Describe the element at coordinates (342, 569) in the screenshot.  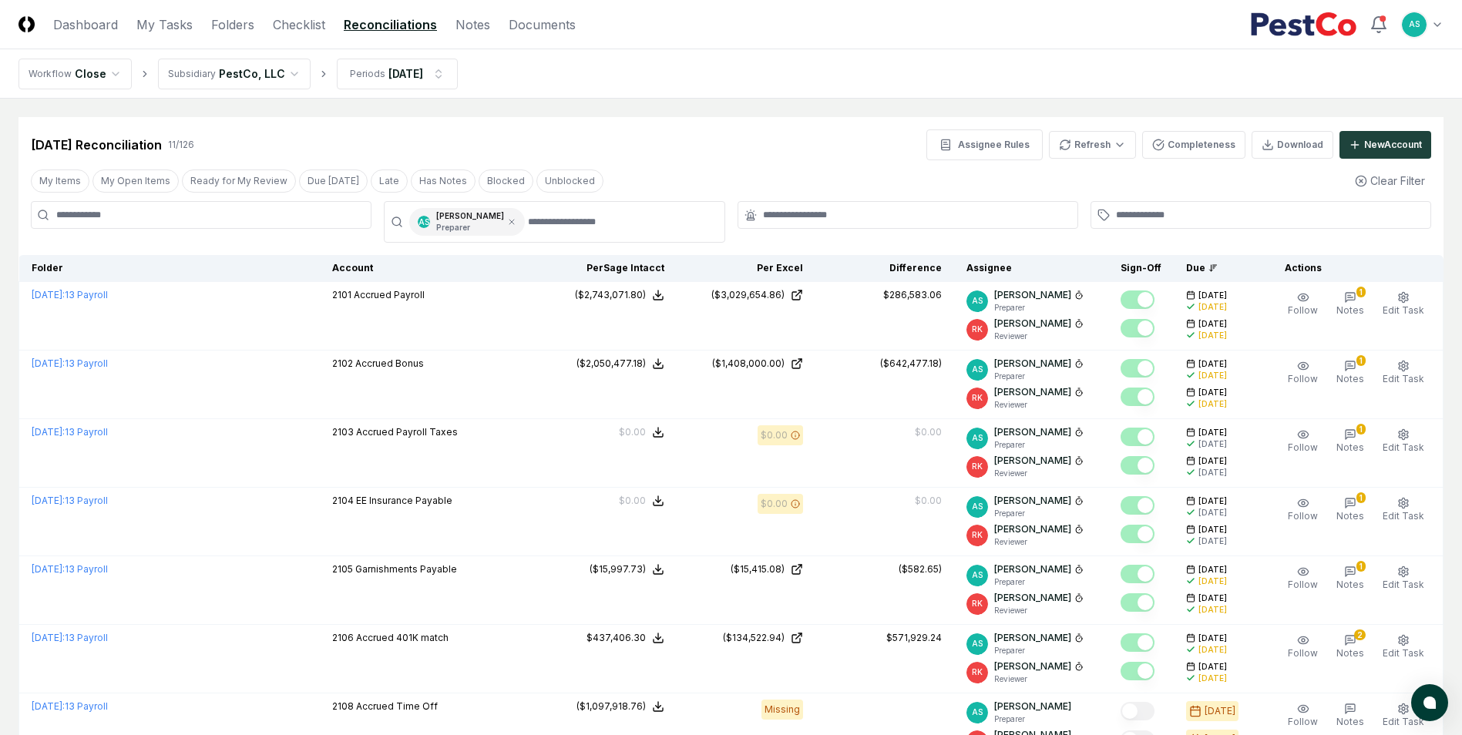
I see `span: 2105` at that location.